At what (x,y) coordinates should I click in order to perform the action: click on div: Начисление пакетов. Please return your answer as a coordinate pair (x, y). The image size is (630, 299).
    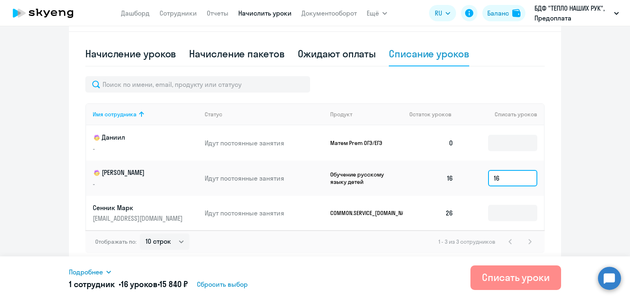
    Looking at the image, I should click on (237, 54).